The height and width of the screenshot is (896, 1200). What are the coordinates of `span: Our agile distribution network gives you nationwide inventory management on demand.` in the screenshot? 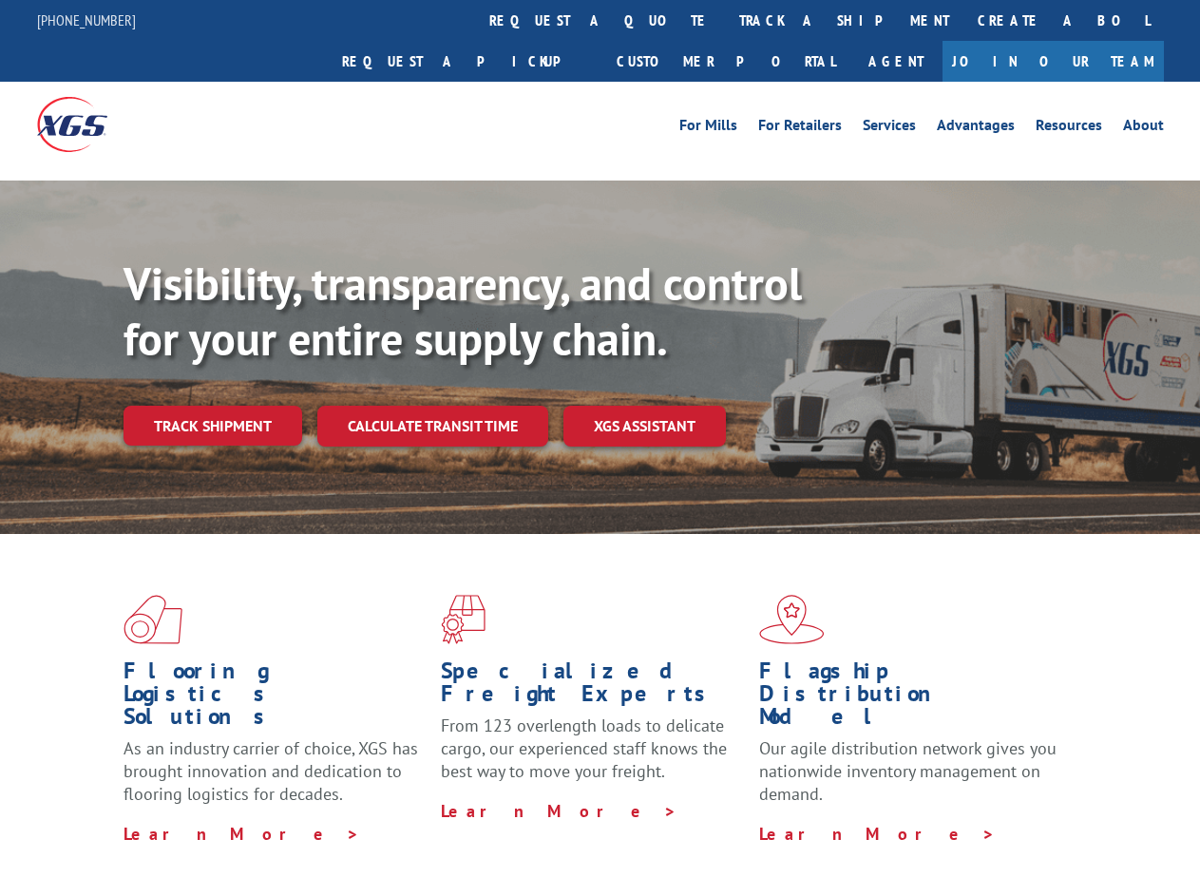 It's located at (907, 771).